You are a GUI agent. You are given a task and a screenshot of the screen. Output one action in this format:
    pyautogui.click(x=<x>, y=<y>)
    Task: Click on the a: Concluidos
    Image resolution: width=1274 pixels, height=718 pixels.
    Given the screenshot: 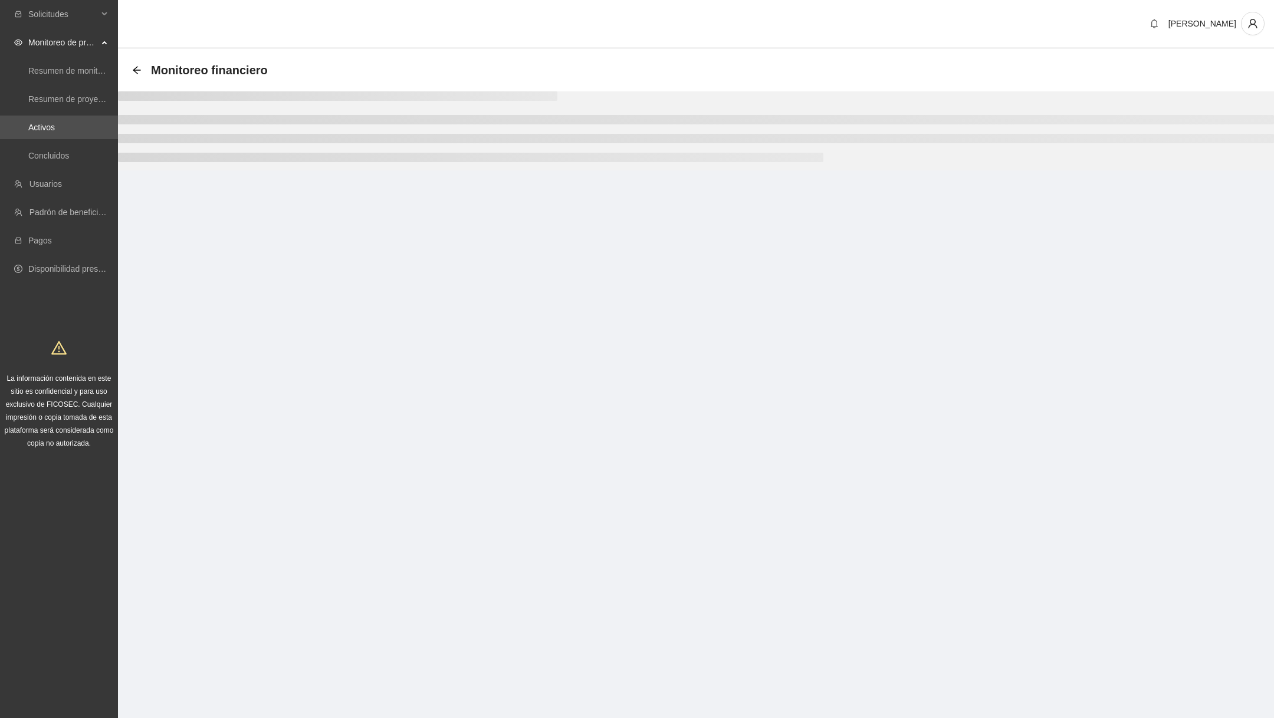 What is the action you would take?
    pyautogui.click(x=48, y=156)
    